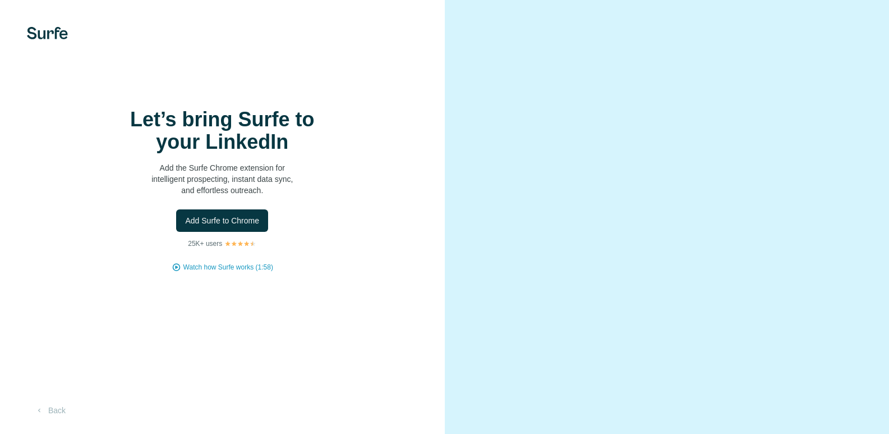  I want to click on button: Watch how Surfe works (1:58), so click(228, 267).